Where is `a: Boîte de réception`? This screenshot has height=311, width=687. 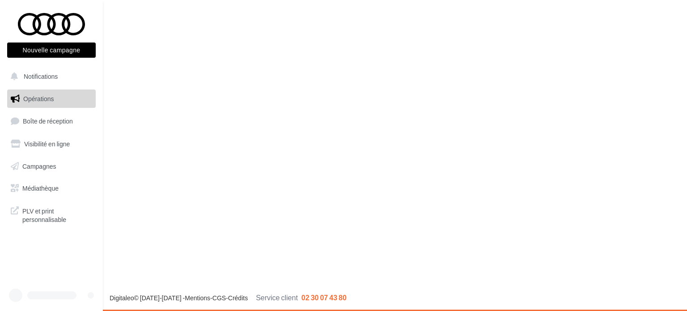 a: Boîte de réception is located at coordinates (51, 121).